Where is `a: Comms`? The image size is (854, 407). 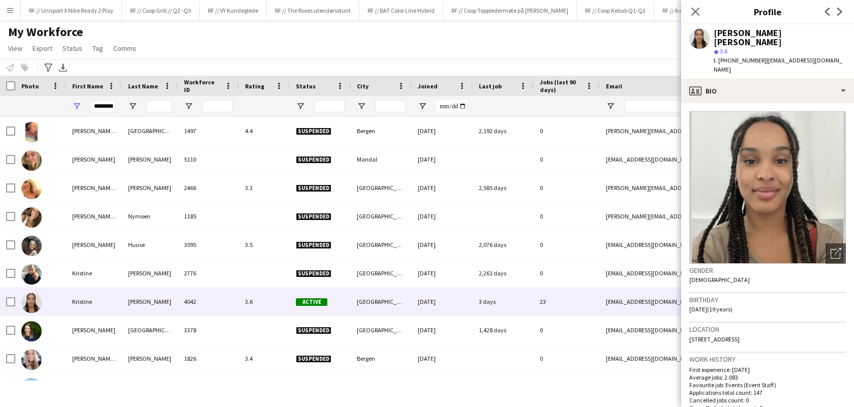
a: Comms is located at coordinates (124, 48).